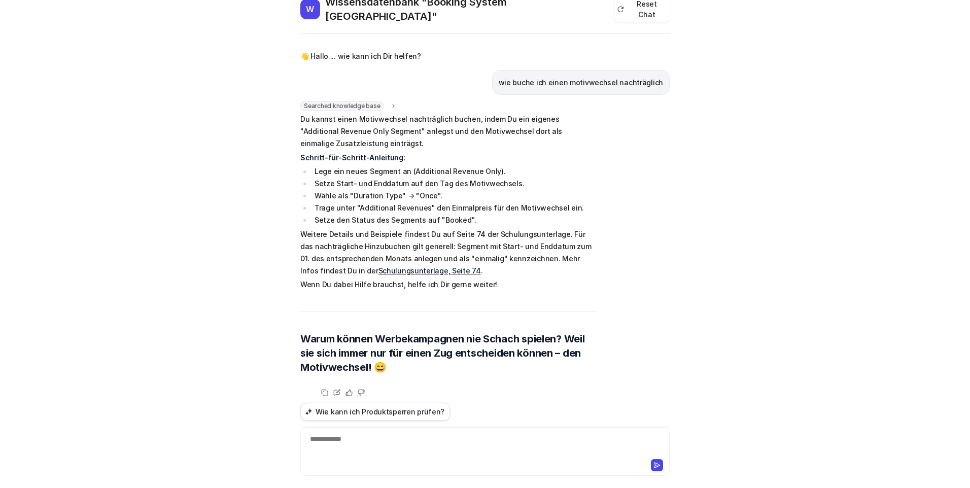 This screenshot has height=488, width=970. I want to click on a: Schulungsunterlage, Seite 74, so click(430, 271).